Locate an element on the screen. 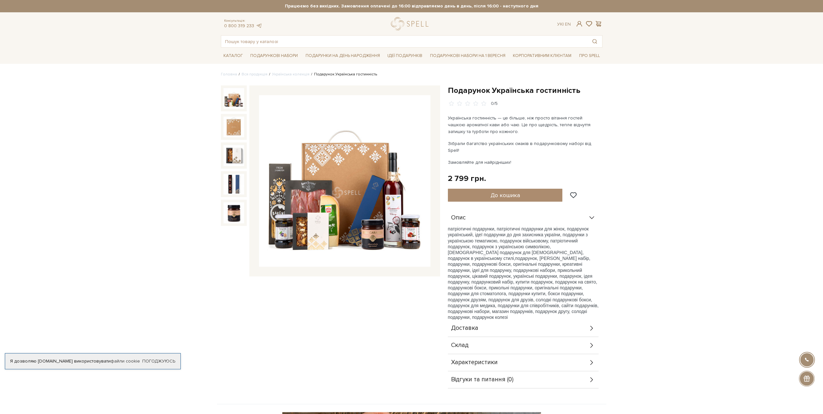 The height and width of the screenshot is (414, 823). button: Пошук товару у каталозі is located at coordinates (595, 41).